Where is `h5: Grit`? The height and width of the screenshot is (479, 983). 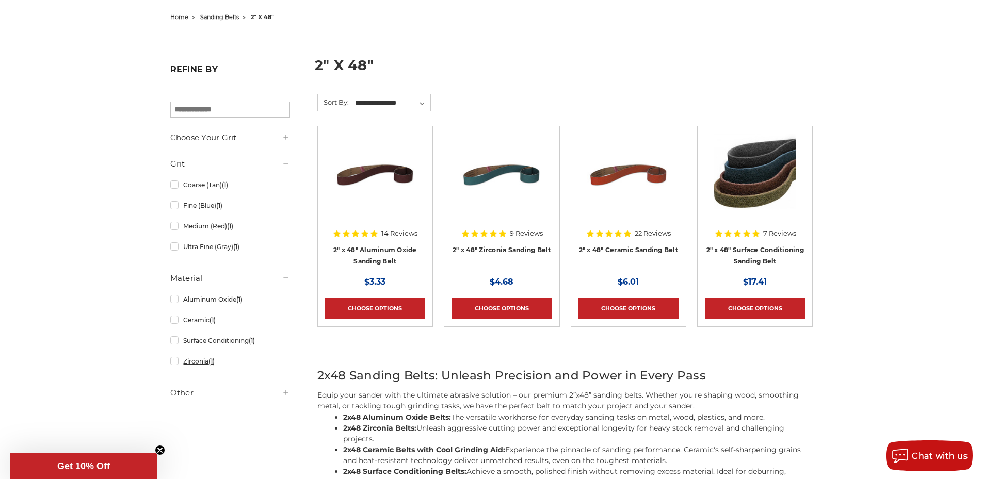 h5: Grit is located at coordinates (230, 164).